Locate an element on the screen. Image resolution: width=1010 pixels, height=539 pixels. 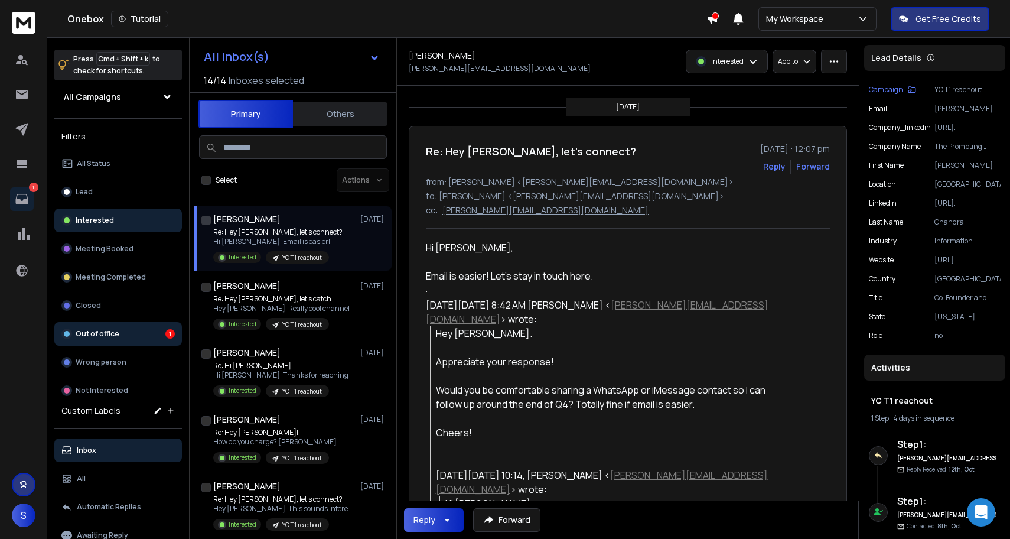
p: My Workspace is located at coordinates (797, 19).